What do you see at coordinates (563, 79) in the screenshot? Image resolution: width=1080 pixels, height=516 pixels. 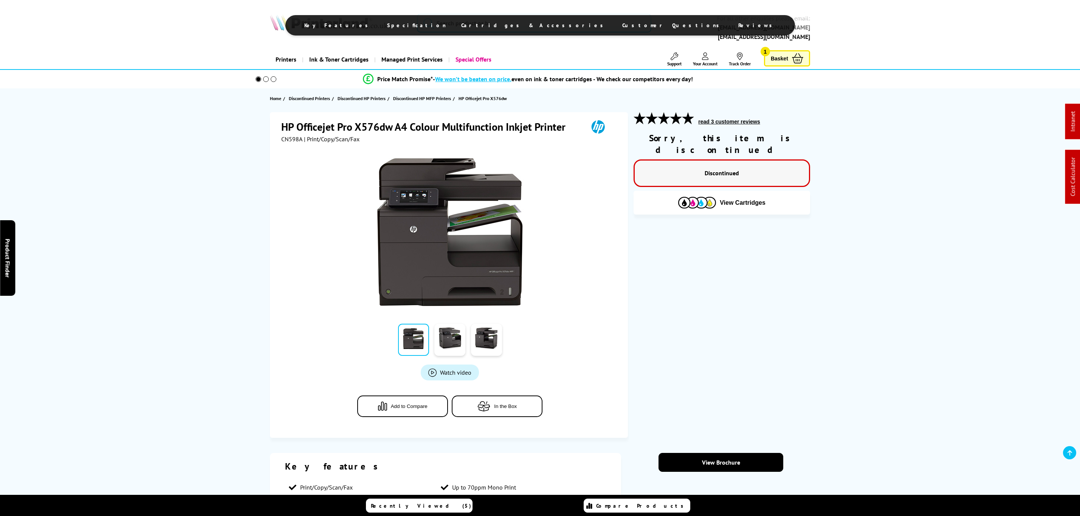 I see `div: - even on ink & toner cartridges - We check our competitors every day!` at bounding box center [563, 79].